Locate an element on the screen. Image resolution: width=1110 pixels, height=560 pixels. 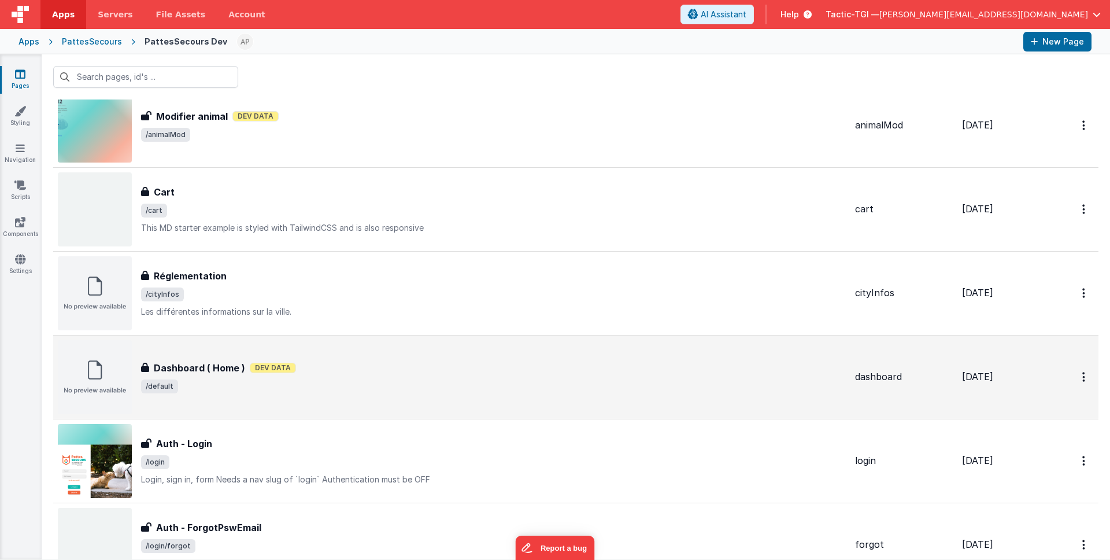
span: Help is located at coordinates (790, 14).